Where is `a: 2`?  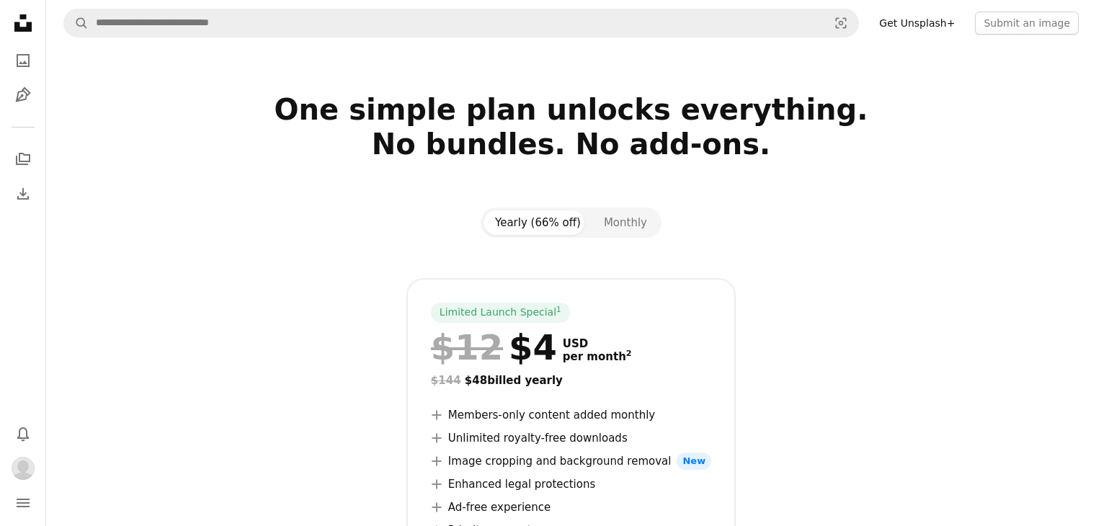
a: 2 is located at coordinates (629, 357).